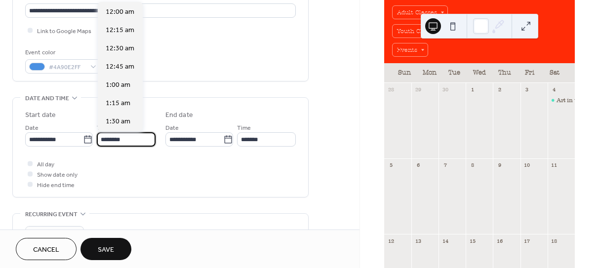  I want to click on div: 3, so click(527, 89).